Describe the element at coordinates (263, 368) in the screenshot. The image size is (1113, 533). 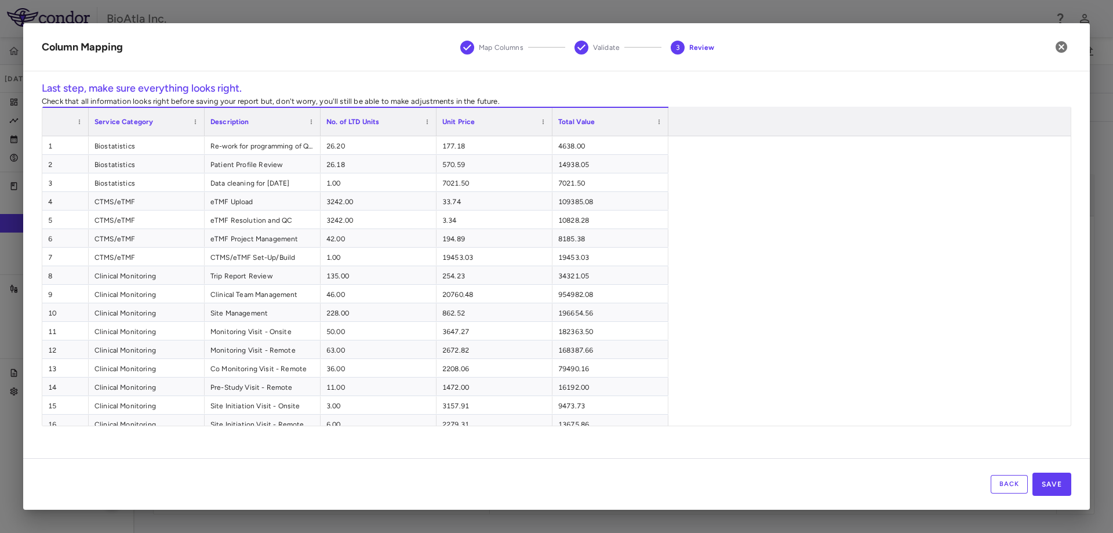
I see `div: Co Monitoring Visit - Remote` at that location.